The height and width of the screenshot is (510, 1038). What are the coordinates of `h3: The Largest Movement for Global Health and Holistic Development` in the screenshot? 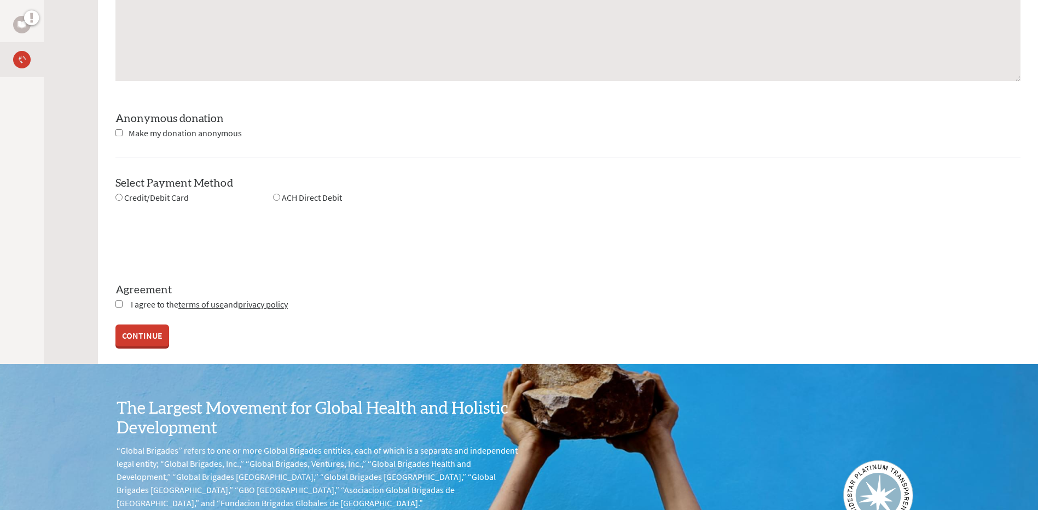 It's located at (318, 418).